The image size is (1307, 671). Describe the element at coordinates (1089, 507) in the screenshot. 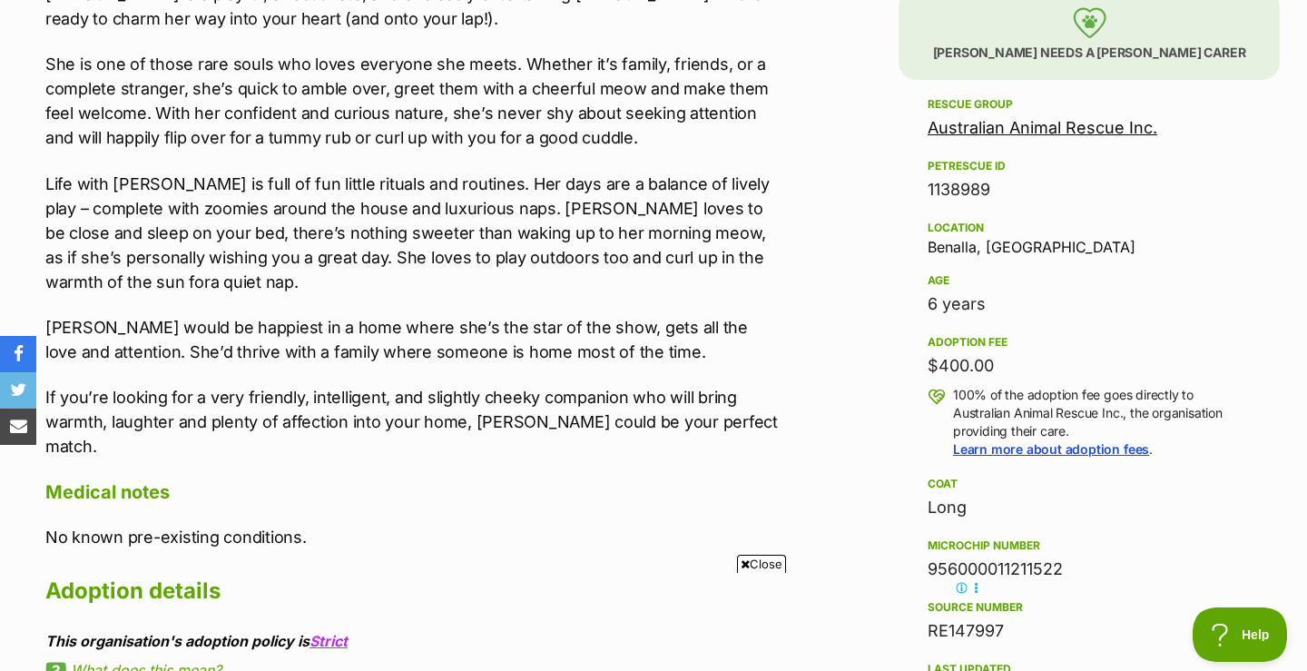

I see `div: Long` at that location.